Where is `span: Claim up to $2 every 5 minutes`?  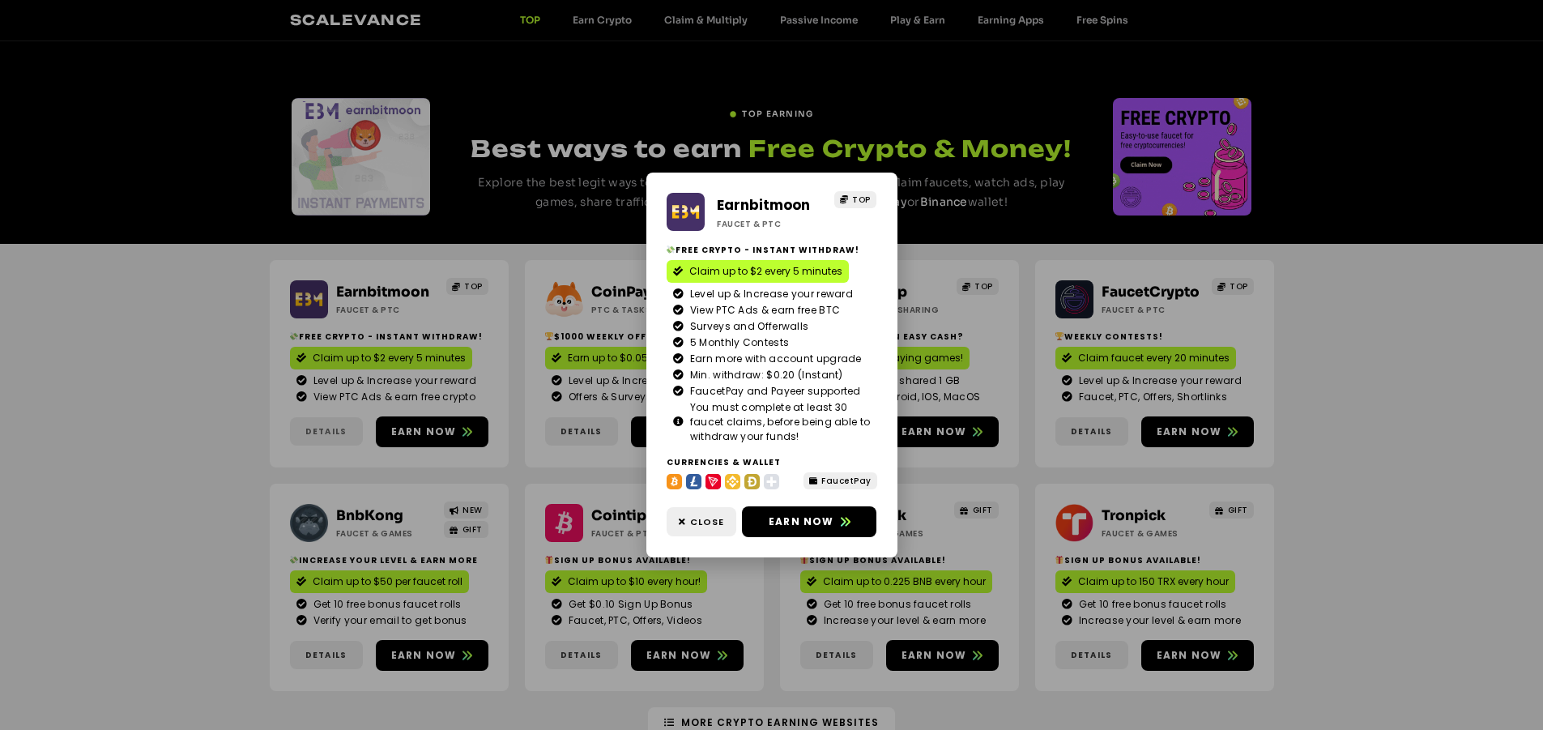
span: Claim up to $2 every 5 minutes is located at coordinates (765, 271).